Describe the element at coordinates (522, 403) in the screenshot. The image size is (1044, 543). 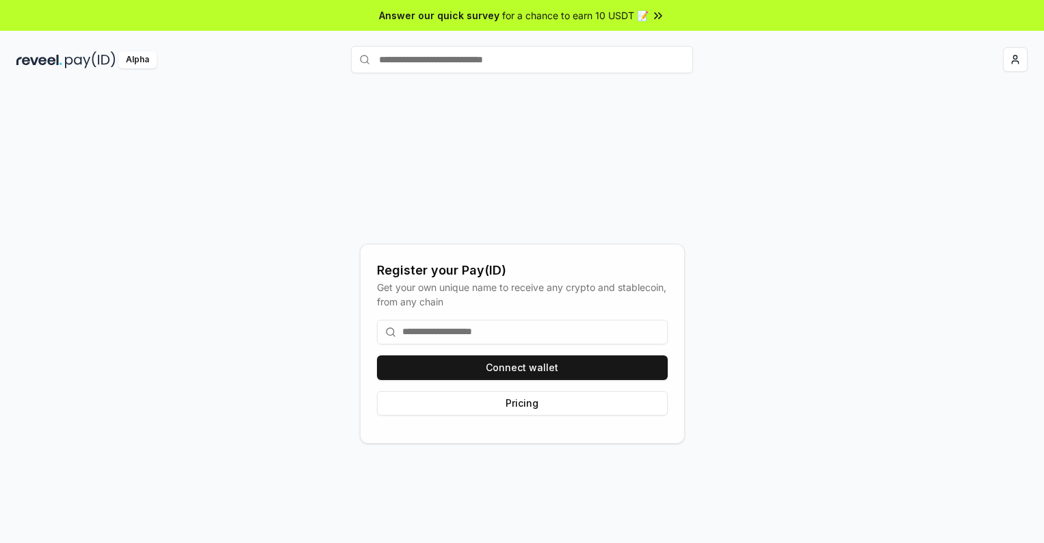
I see `button: Pricing` at that location.